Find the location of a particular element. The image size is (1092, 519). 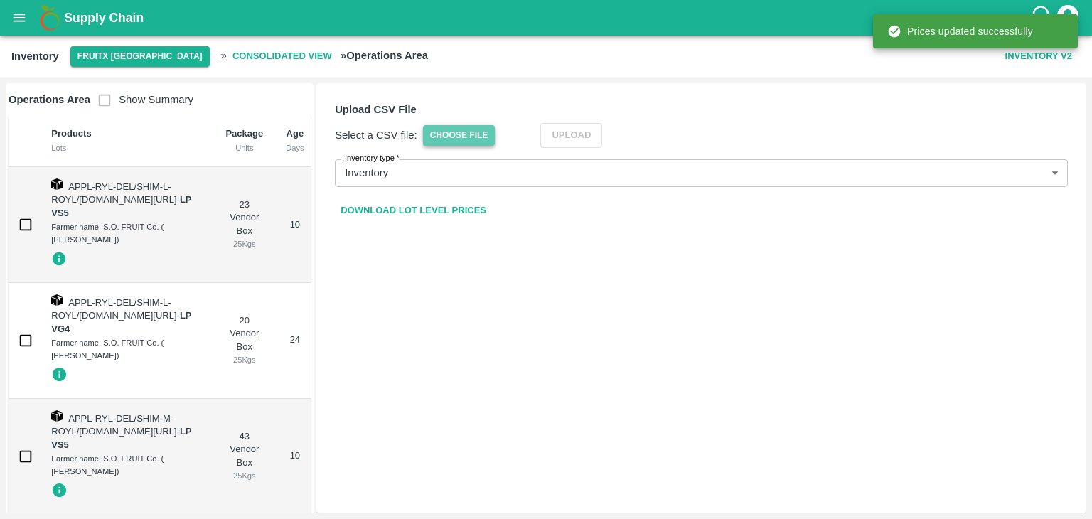

b: Products is located at coordinates (71, 133).